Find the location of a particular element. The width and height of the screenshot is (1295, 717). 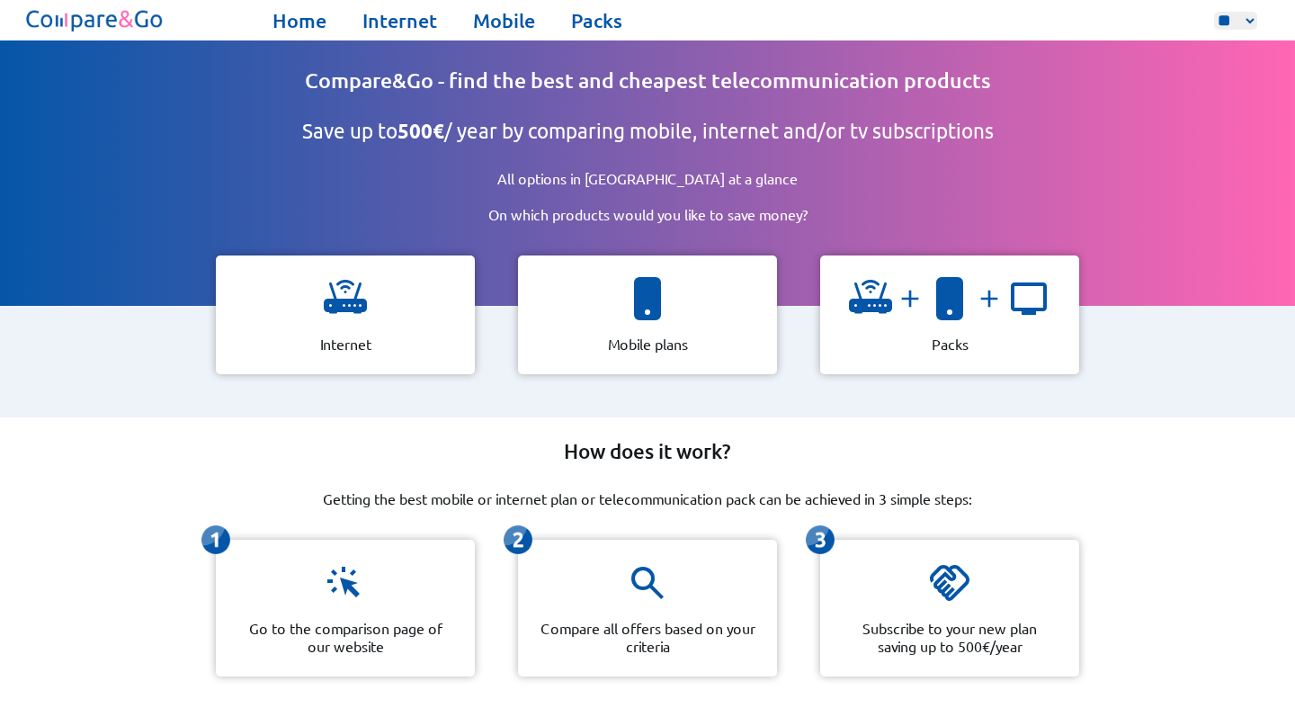

p: Go to the comparison page of our website is located at coordinates (345, 637).